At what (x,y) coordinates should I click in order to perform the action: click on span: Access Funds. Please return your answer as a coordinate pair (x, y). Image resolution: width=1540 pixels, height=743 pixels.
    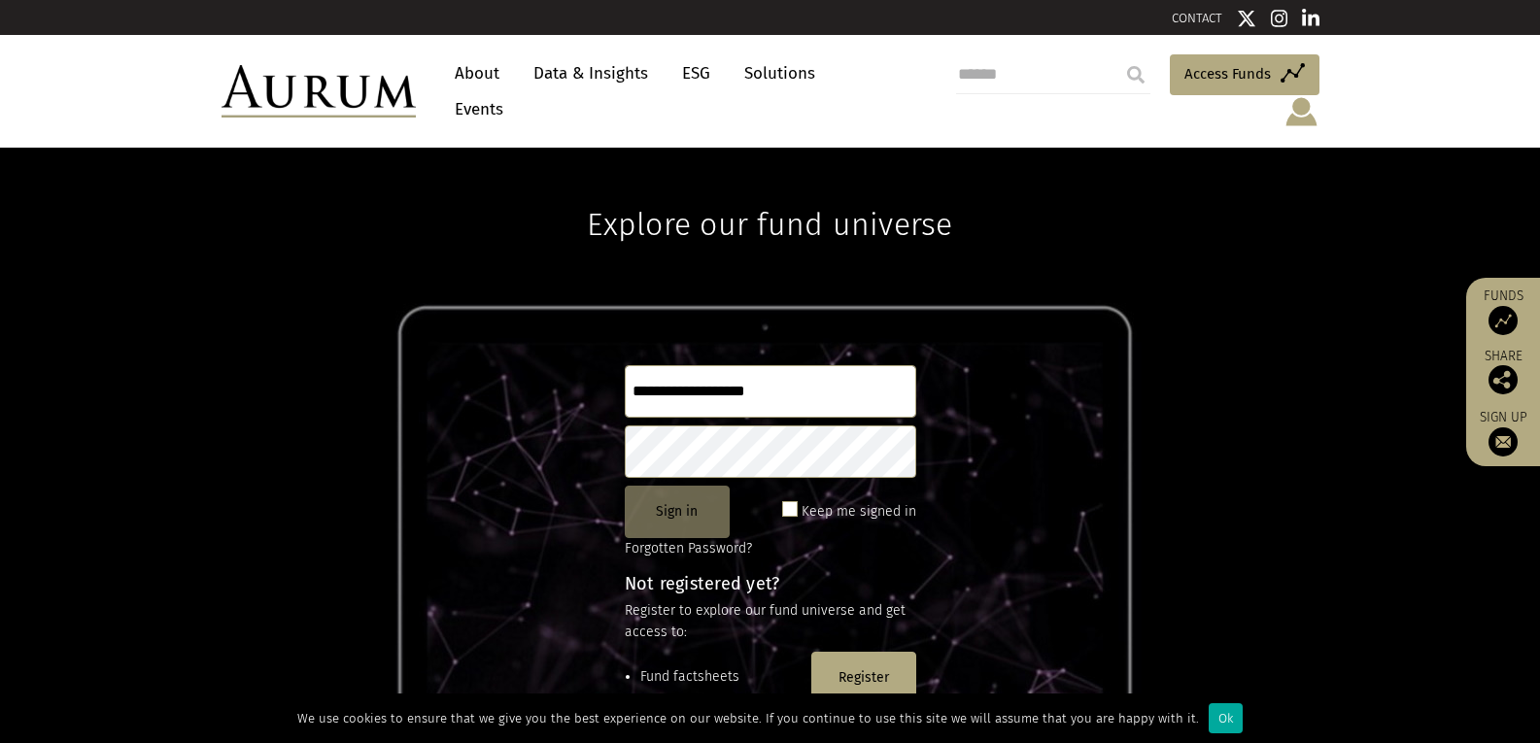
    Looking at the image, I should click on (1227, 74).